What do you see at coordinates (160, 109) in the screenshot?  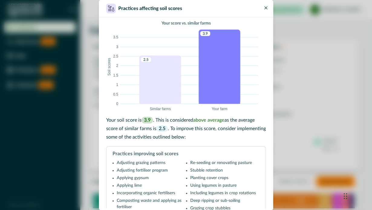 I see `text: Similar farms` at bounding box center [160, 109].